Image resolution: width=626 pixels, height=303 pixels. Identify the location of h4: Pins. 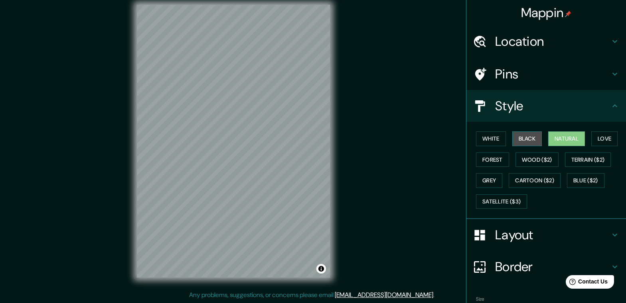
(552, 74).